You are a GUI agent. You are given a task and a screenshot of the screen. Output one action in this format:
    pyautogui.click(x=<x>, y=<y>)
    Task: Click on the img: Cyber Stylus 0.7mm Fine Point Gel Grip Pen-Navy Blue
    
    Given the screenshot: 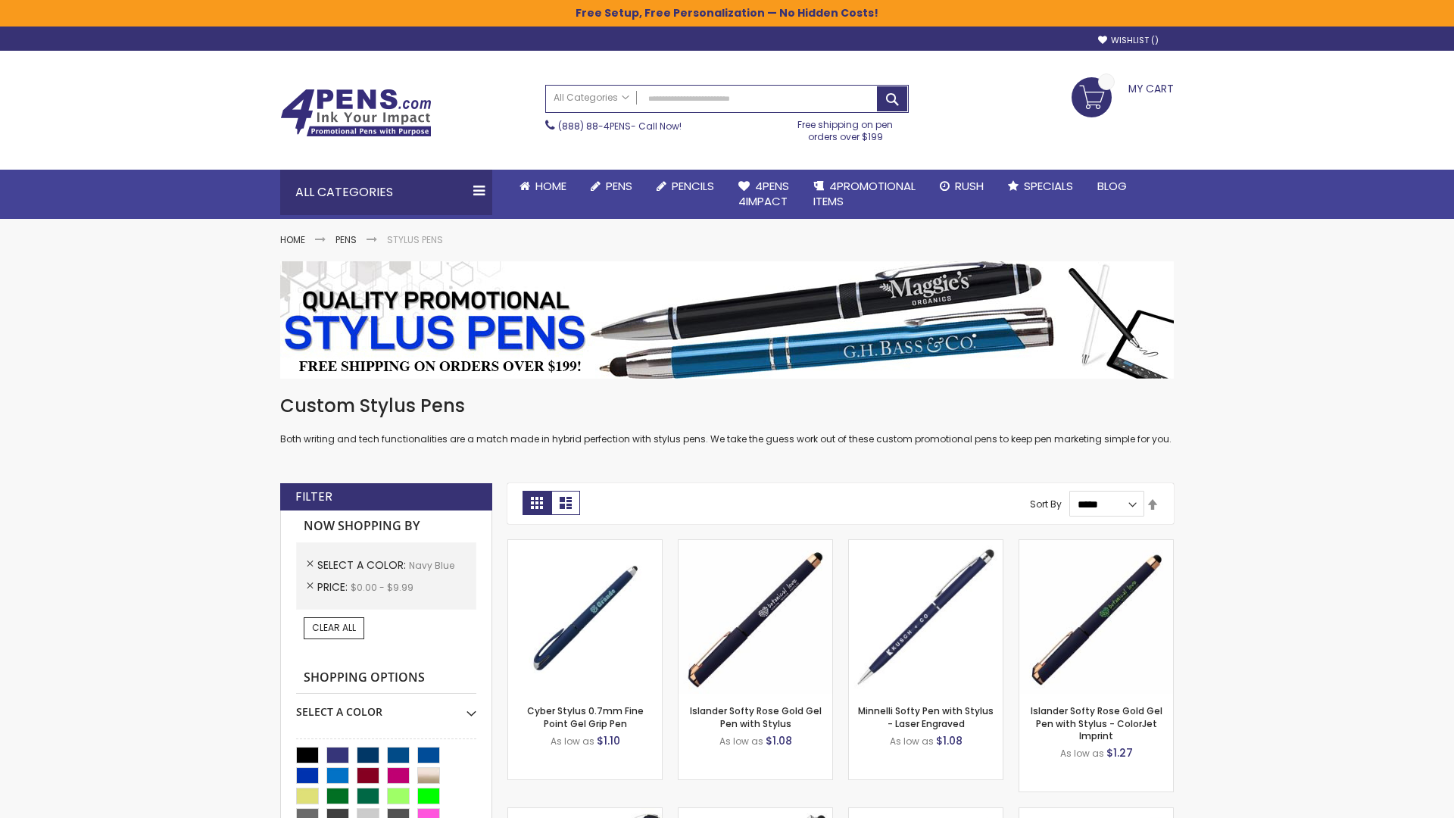 What is the action you would take?
    pyautogui.click(x=585, y=617)
    